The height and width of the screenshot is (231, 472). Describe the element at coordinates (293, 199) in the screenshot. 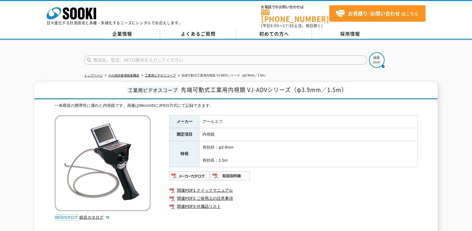

I see `a: 関連PDF2 ご使用上の注意事項` at that location.